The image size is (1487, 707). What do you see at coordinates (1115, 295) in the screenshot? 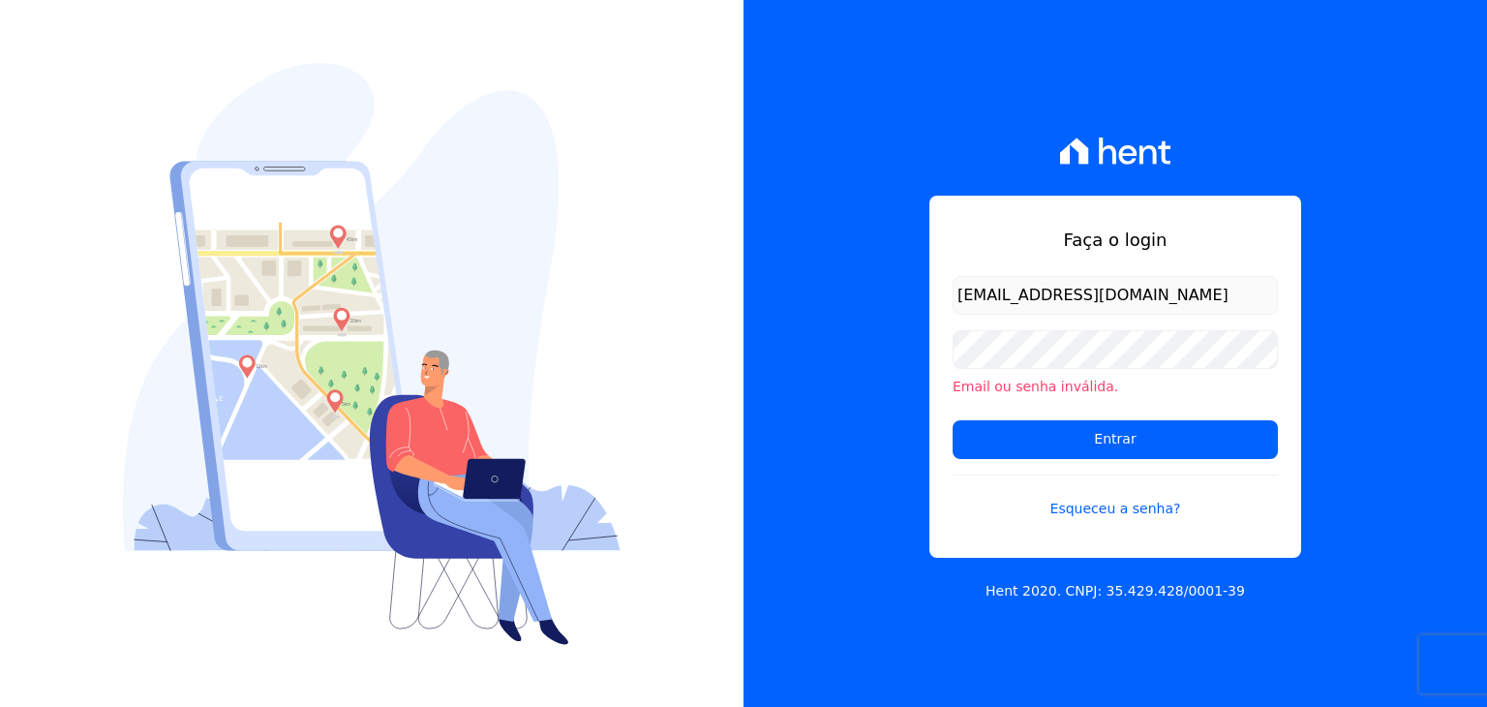
I see `input: Email` at bounding box center [1115, 295].